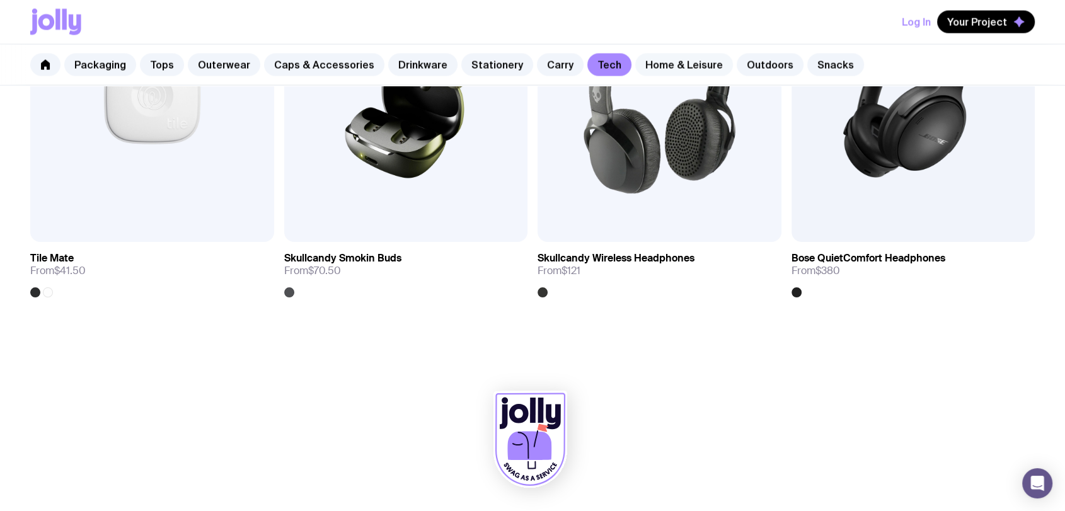 This screenshot has height=511, width=1065. What do you see at coordinates (70, 270) in the screenshot?
I see `span: $41.50` at bounding box center [70, 270].